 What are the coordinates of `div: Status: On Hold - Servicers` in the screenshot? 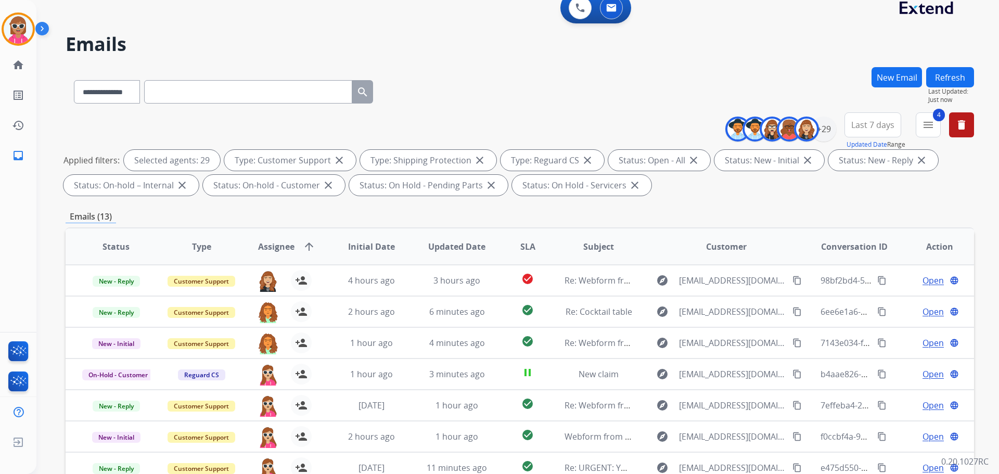 It's located at (582, 185).